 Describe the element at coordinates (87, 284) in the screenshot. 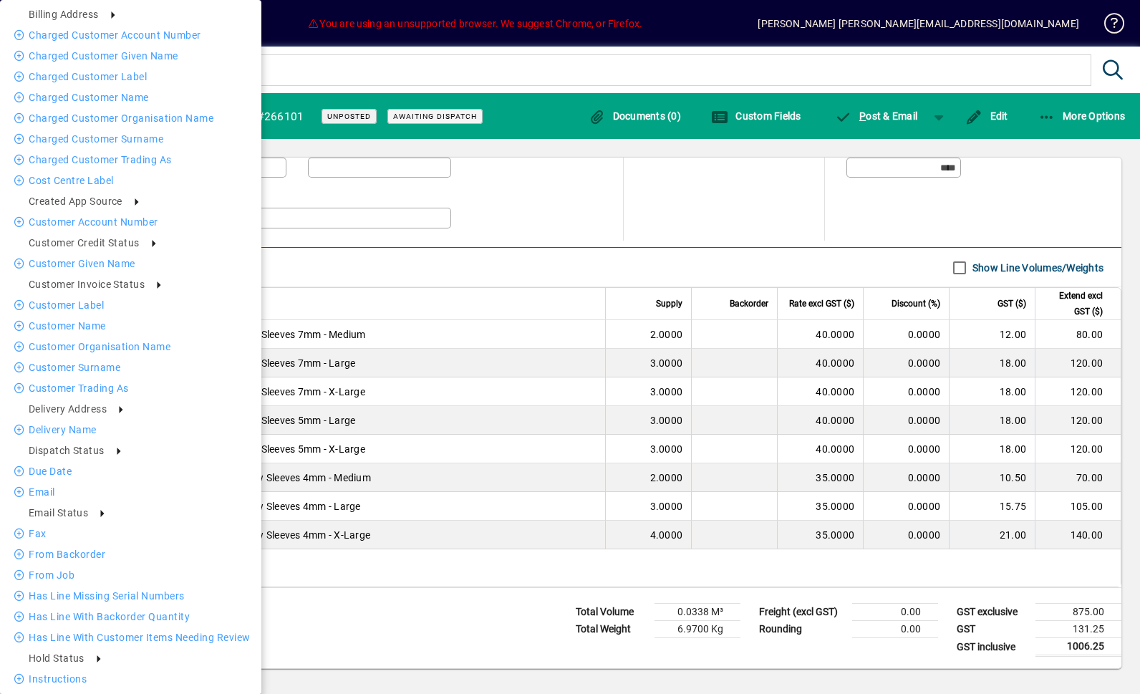

I see `span: Customer Invoice Status` at that location.